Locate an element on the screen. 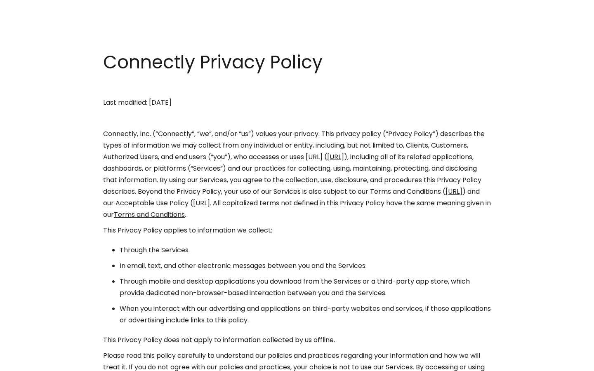  li: In email, text, and other electronic messages between you and the Services. is located at coordinates (305, 266).